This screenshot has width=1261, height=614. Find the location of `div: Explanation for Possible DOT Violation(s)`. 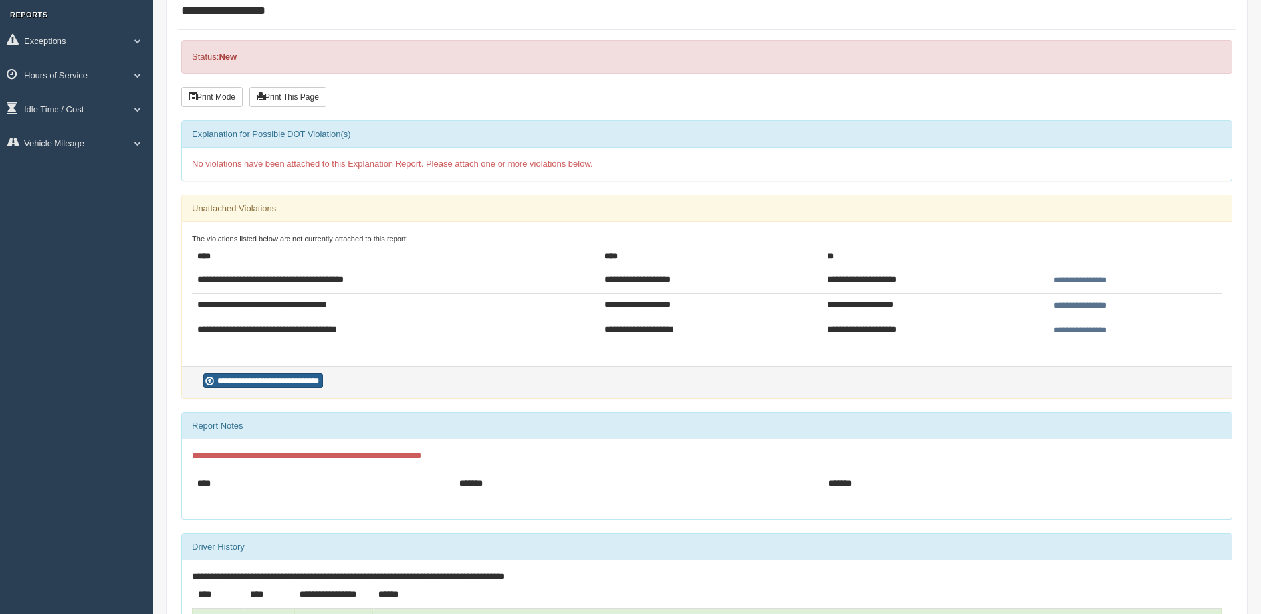

div: Explanation for Possible DOT Violation(s) is located at coordinates (707, 134).